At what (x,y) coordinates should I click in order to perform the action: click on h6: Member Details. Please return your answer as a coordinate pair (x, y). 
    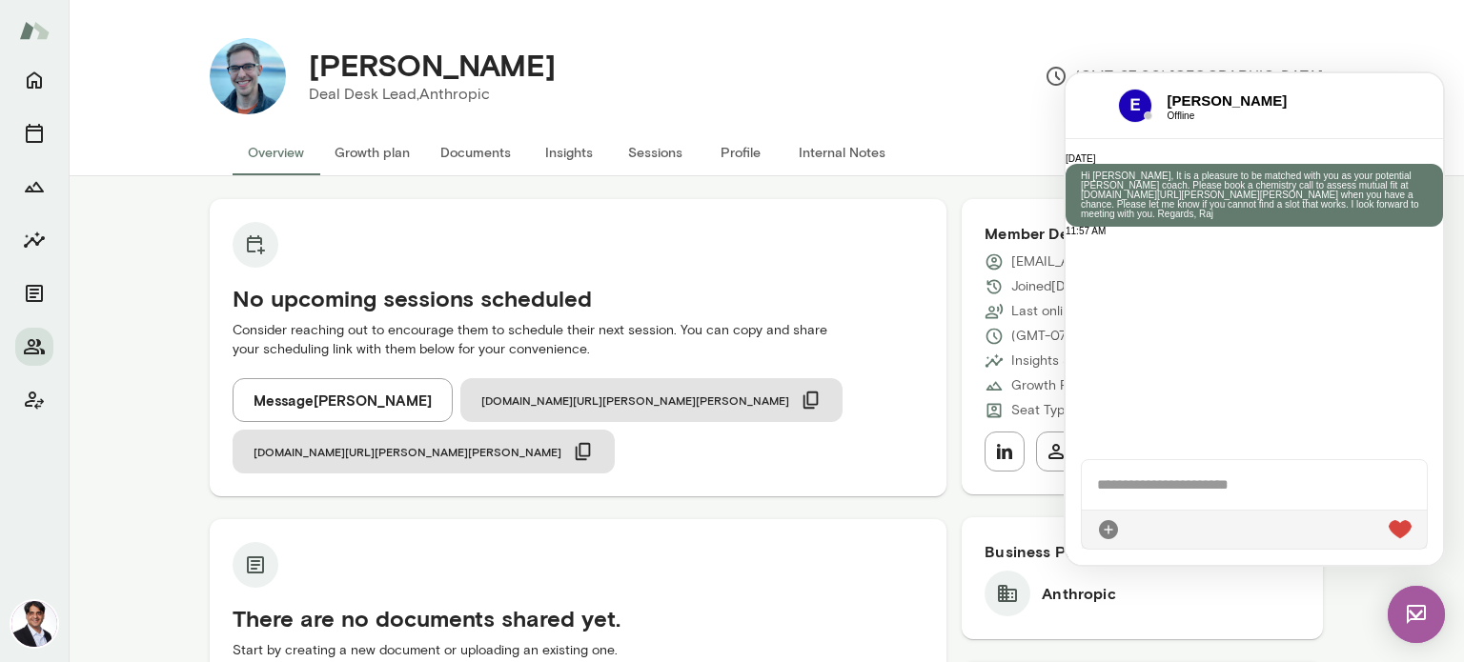
    Looking at the image, I should click on (1142, 234).